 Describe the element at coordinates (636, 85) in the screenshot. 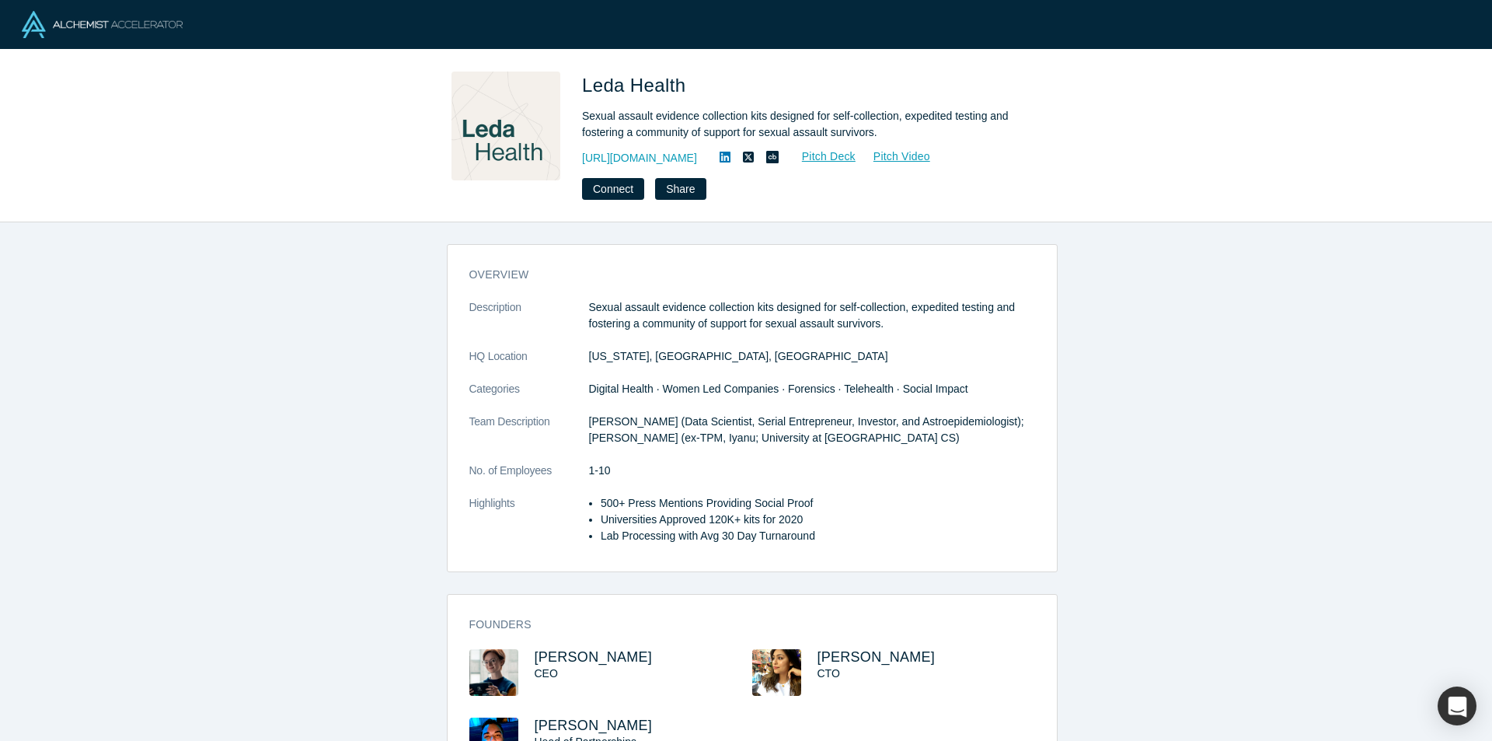

I see `span: Leda Health` at that location.